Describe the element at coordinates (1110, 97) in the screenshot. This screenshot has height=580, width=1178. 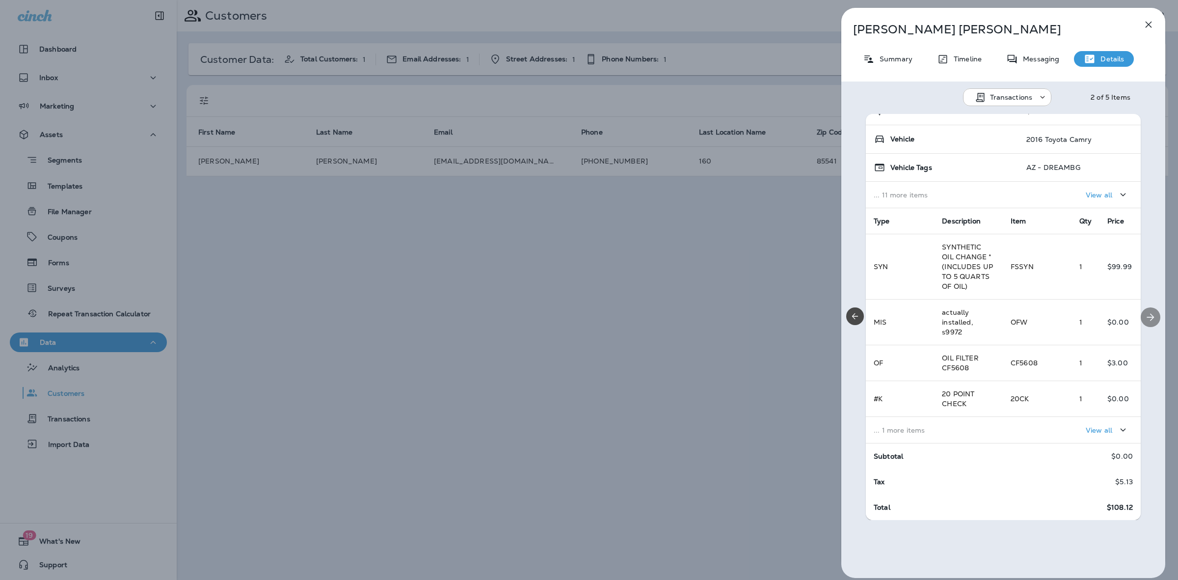
I see `div: 2 of 5 Items` at that location.